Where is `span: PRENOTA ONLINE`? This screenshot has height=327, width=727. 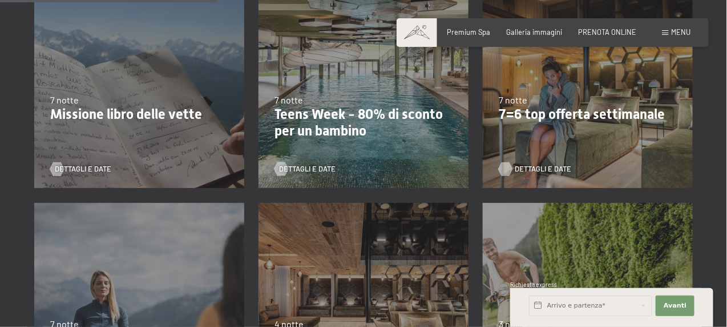
span: PRENOTA ONLINE is located at coordinates (608, 32).